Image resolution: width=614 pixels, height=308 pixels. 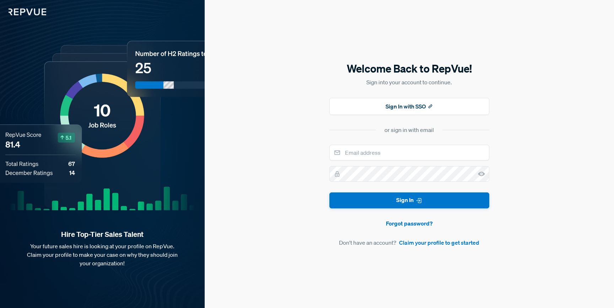 I want to click on input: Email address, so click(x=409, y=152).